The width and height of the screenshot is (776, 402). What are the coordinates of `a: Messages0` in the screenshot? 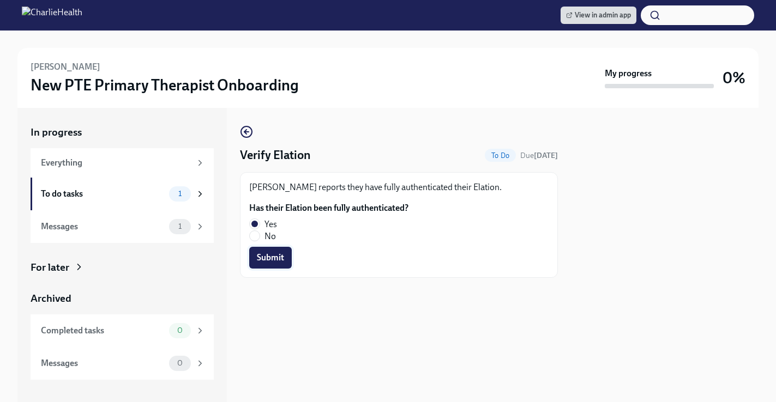 It's located at (122, 364).